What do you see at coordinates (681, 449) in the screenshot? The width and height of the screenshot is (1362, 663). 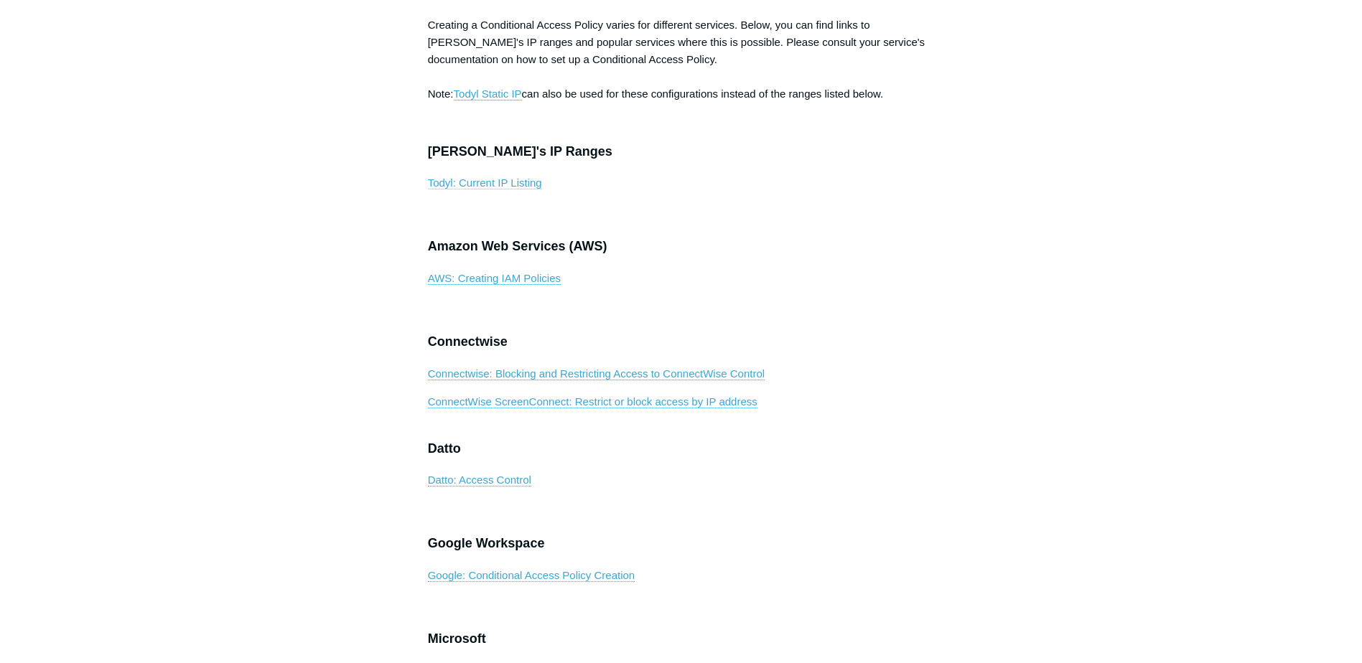 I see `h3: Datto` at bounding box center [681, 449].